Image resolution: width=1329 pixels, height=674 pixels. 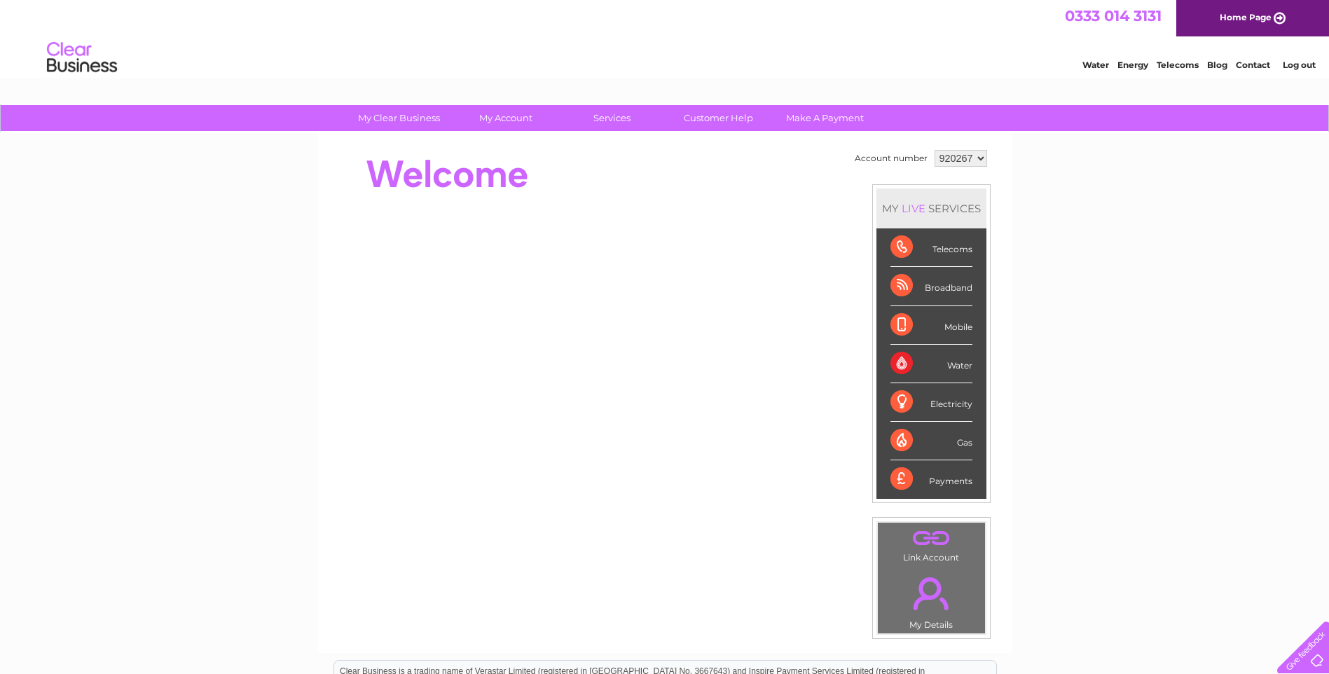 What do you see at coordinates (1217, 64) in the screenshot?
I see `a: Blog` at bounding box center [1217, 64].